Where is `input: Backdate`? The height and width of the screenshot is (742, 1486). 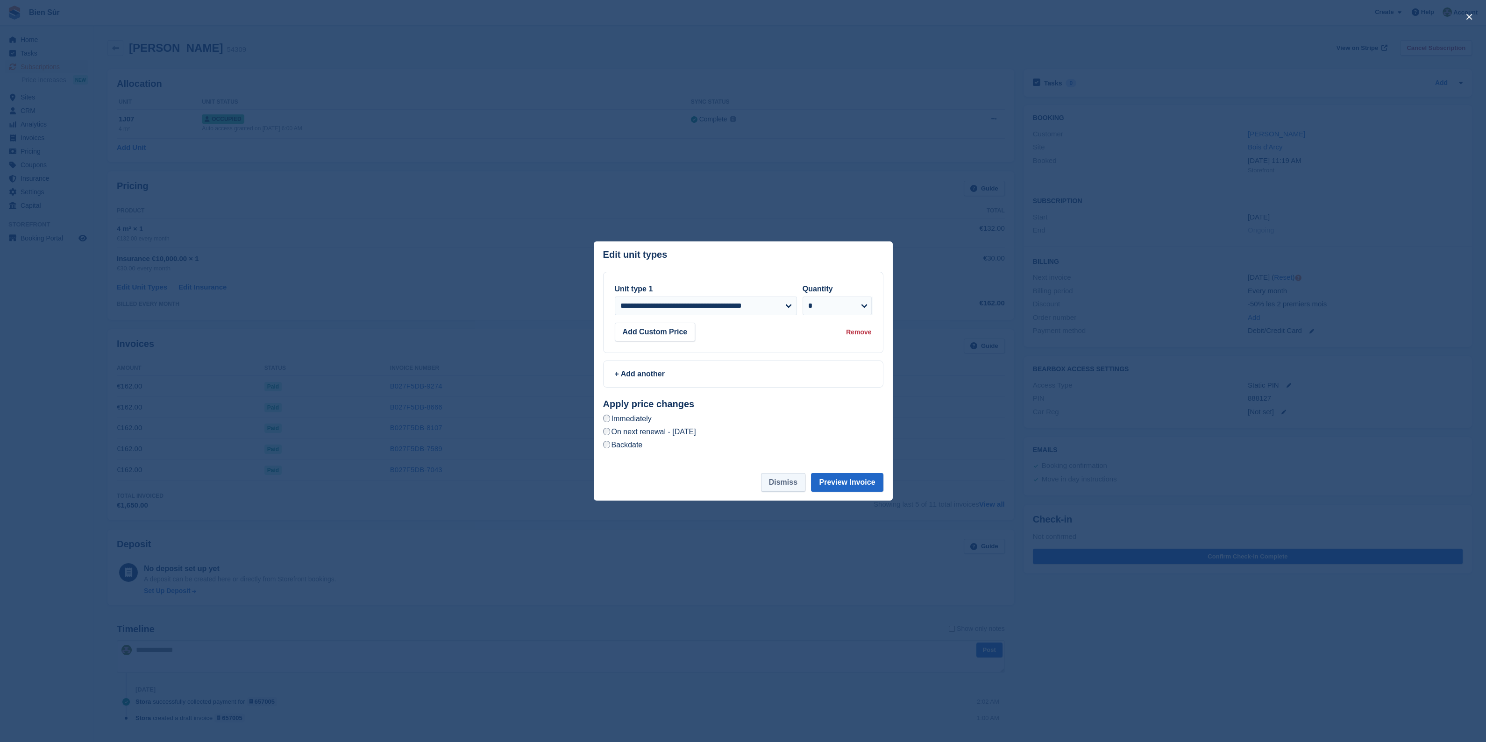 input: Backdate is located at coordinates (607, 445).